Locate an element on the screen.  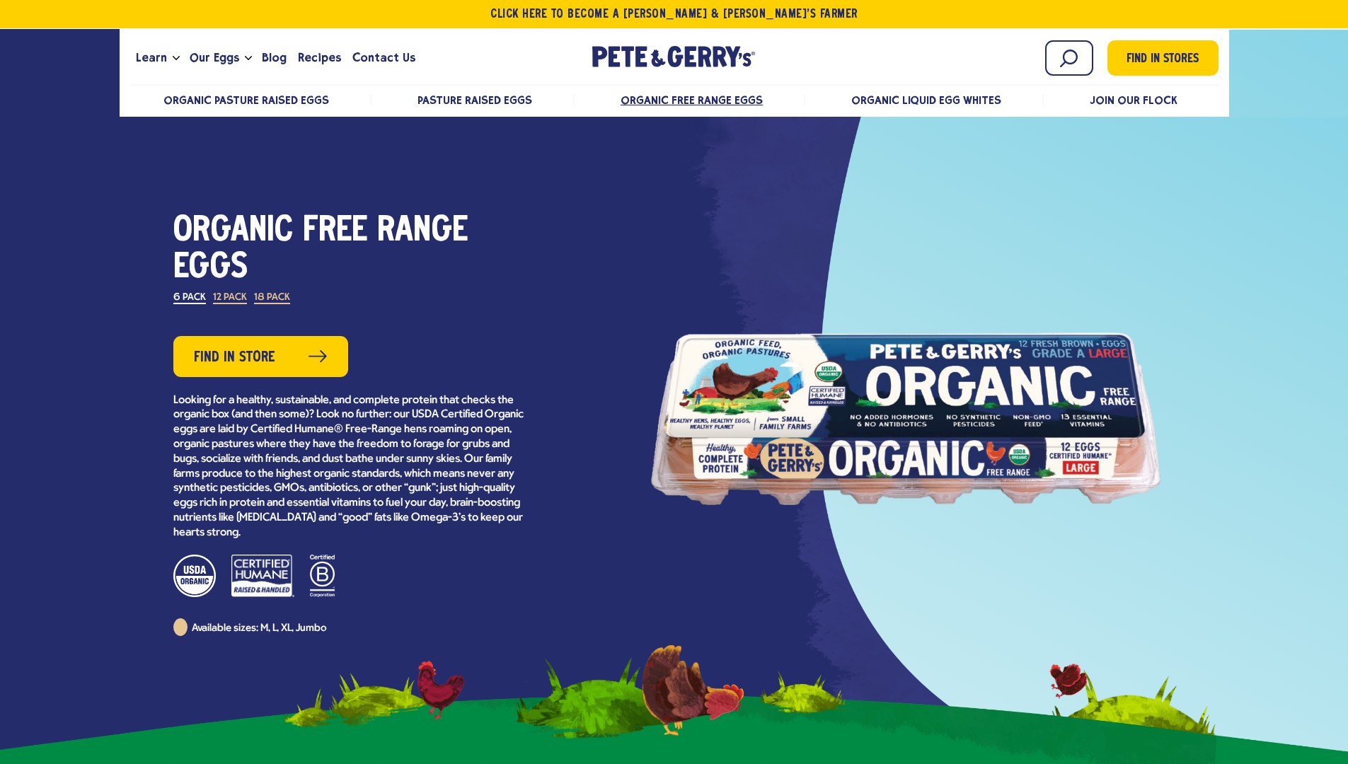
label: 18 Pack is located at coordinates (272, 299).